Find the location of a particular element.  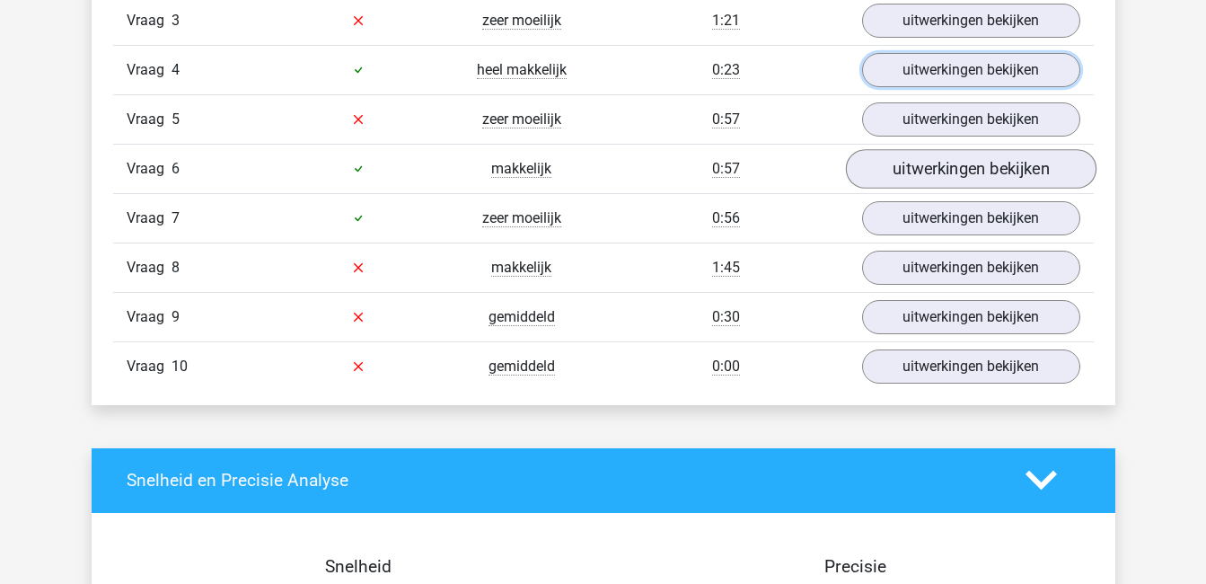

h4: Precisie is located at coordinates (856, 566).